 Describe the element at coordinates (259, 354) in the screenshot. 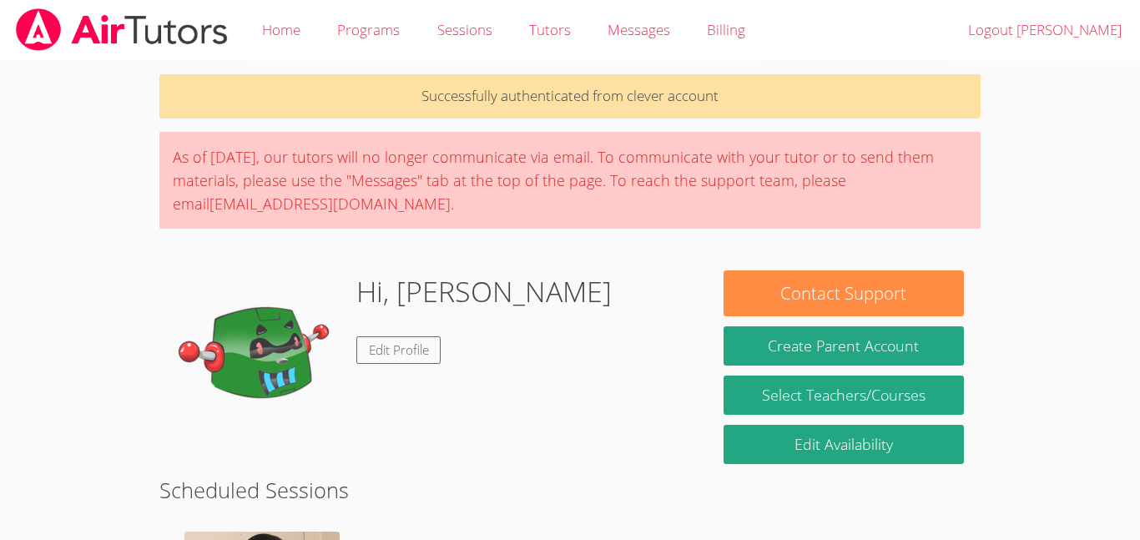

I see `img: default.png` at that location.